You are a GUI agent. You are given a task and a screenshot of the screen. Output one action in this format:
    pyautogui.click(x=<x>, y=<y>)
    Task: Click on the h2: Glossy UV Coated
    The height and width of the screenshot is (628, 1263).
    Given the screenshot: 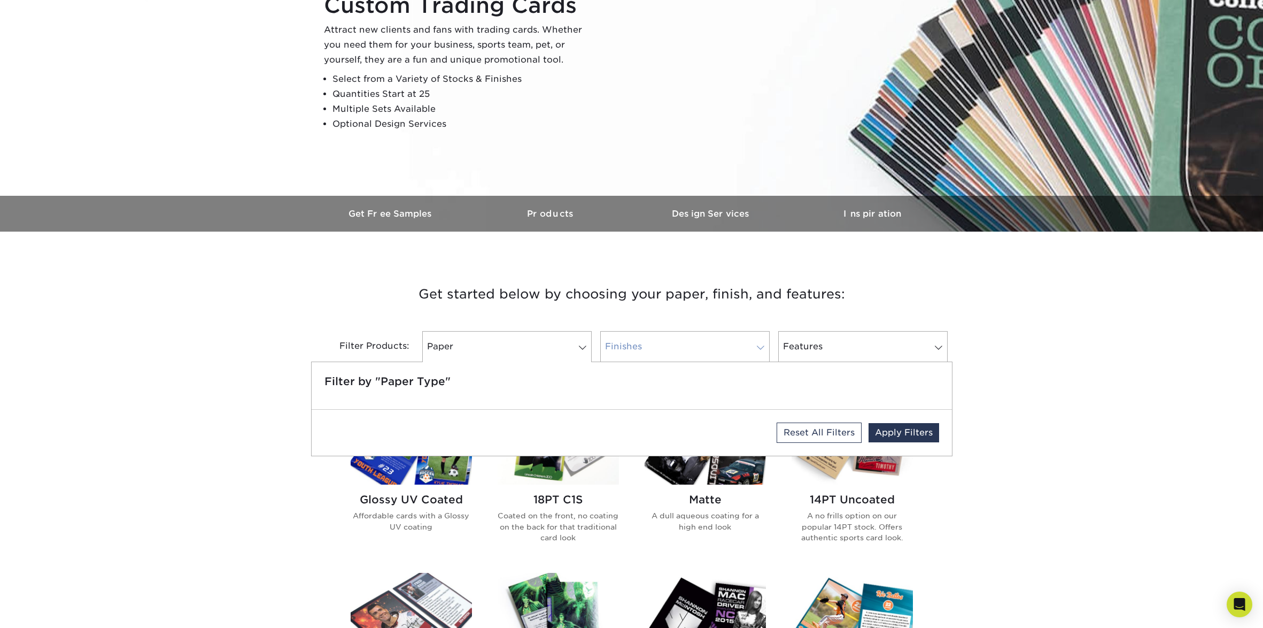 What is the action you would take?
    pyautogui.click(x=411, y=499)
    